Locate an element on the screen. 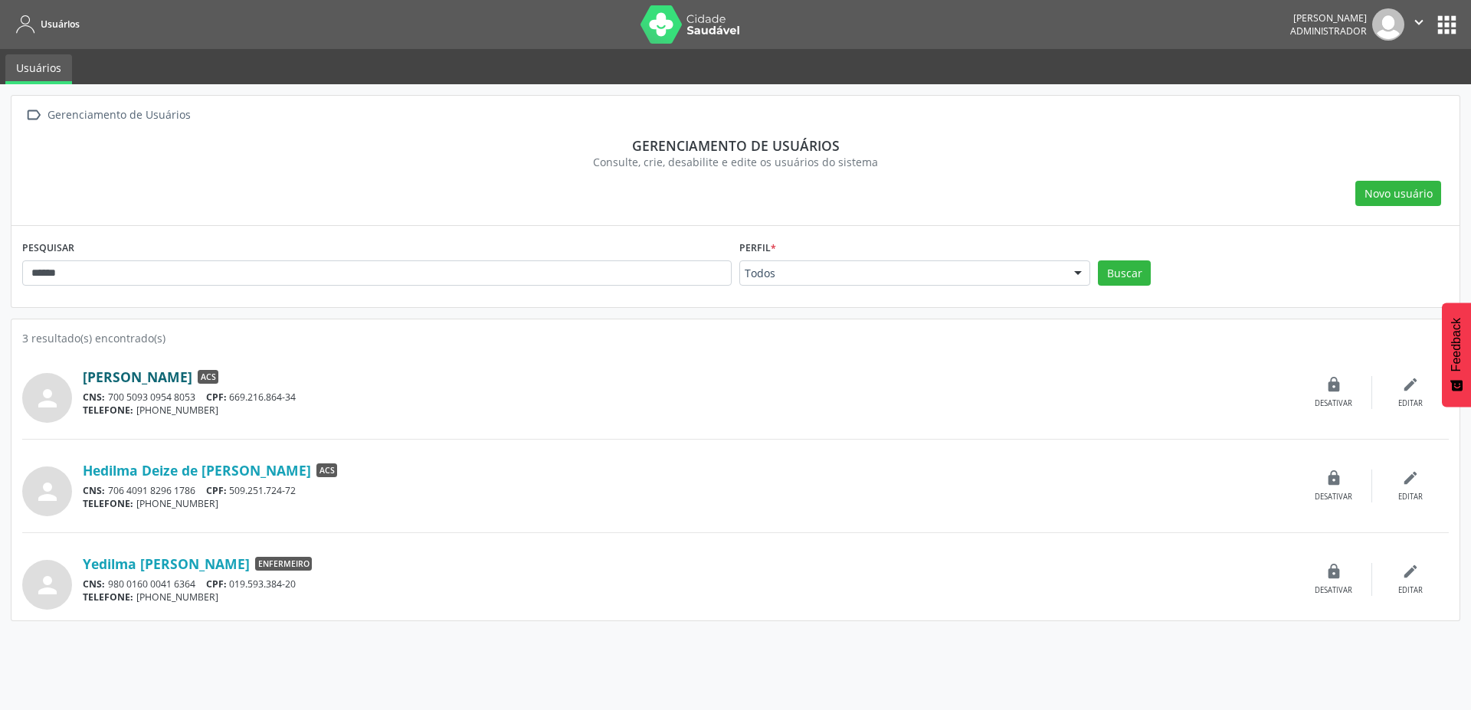 This screenshot has width=1471, height=710. div: Gerenciamento de Usuários is located at coordinates (119, 115).